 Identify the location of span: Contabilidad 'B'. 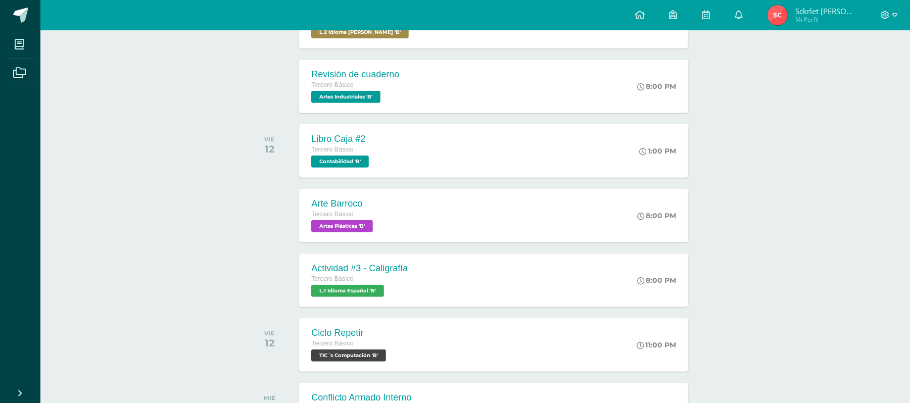
(340, 162).